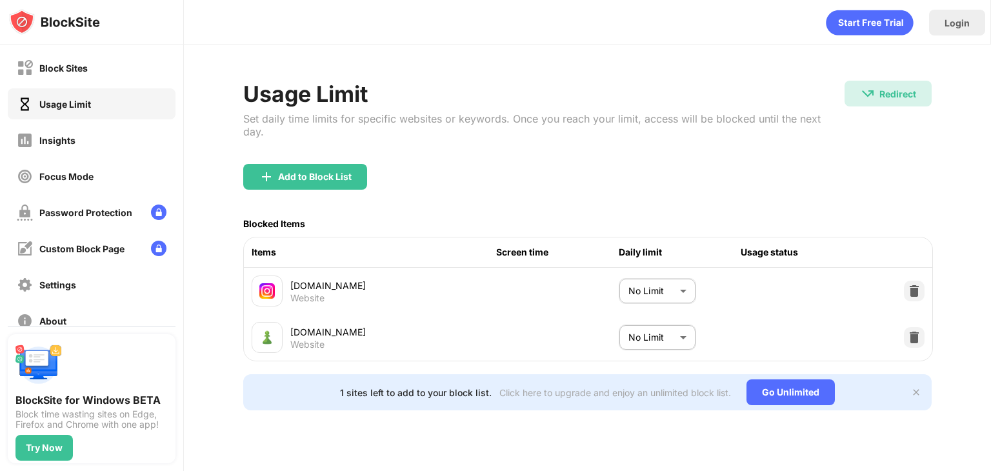  What do you see at coordinates (790, 392) in the screenshot?
I see `div: Go Unlimited` at bounding box center [790, 392].